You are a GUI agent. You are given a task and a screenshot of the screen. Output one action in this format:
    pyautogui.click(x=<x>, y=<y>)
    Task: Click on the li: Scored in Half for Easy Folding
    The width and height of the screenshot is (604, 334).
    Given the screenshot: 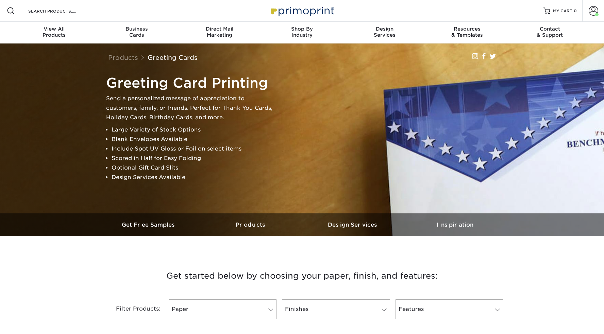 What is the action you would take?
    pyautogui.click(x=194, y=158)
    